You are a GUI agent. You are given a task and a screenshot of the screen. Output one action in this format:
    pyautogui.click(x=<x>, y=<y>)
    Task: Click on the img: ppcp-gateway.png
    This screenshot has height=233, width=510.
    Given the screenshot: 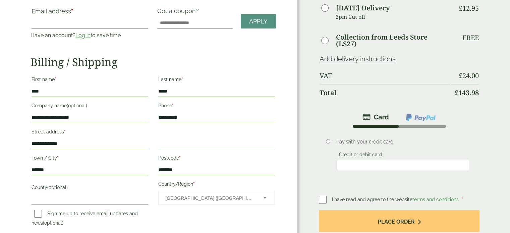 What is the action you would take?
    pyautogui.click(x=421, y=117)
    